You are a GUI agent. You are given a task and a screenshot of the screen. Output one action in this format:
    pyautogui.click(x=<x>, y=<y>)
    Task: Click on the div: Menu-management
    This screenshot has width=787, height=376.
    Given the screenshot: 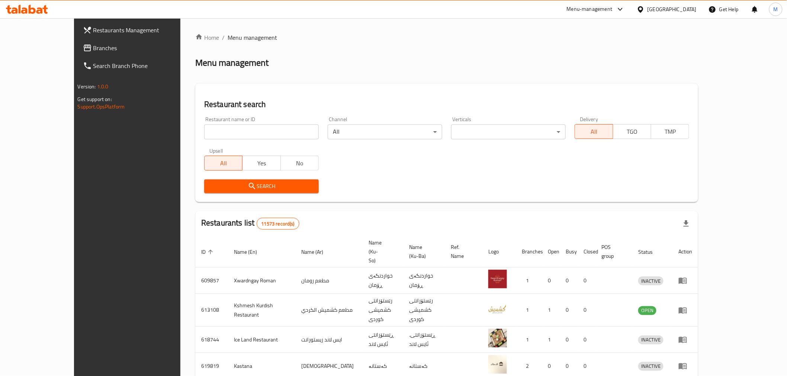 What is the action you would take?
    pyautogui.click(x=590, y=9)
    